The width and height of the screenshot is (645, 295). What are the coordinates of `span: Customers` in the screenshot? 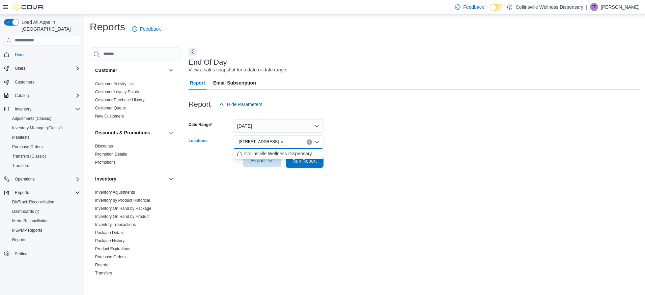 It's located at (25, 82).